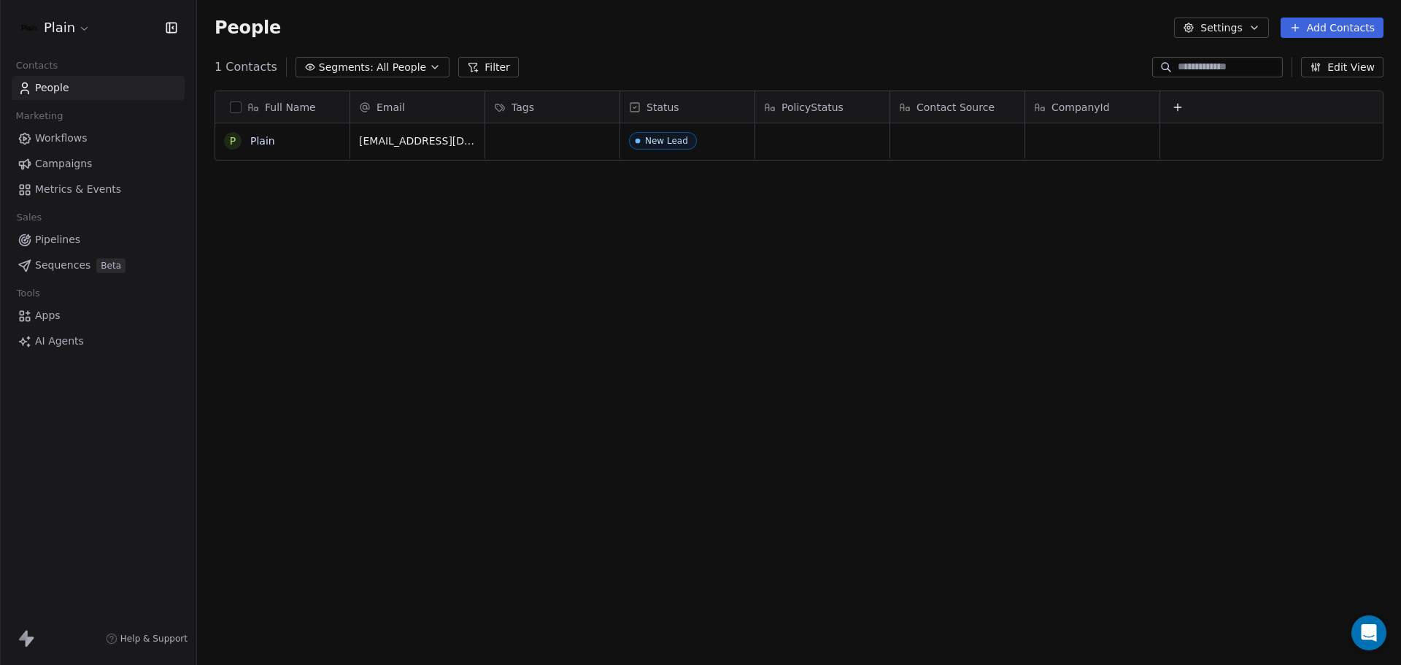 The width and height of the screenshot is (1401, 665). I want to click on div: Open Intercom Messenger, so click(1368, 632).